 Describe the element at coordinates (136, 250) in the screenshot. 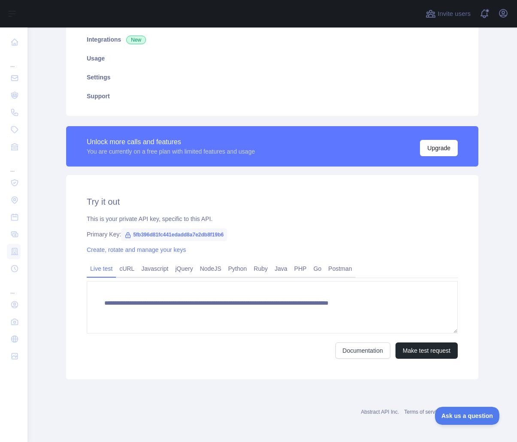

I see `a: Create, rotate and manage your keys` at that location.